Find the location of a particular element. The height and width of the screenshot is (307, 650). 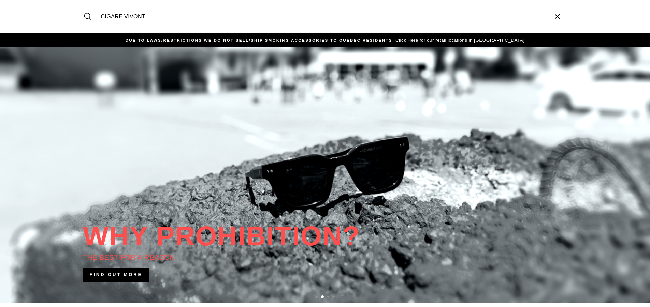

button: 3 is located at coordinates (329, 298).